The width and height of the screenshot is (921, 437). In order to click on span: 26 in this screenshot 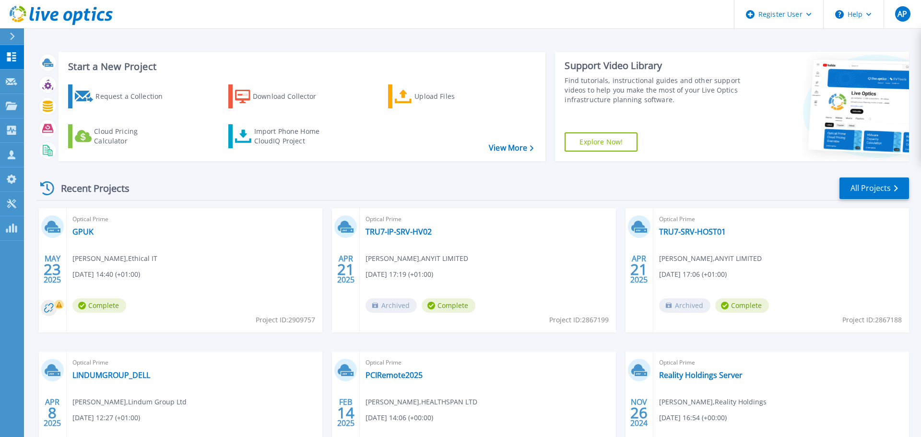, I will do `click(639, 413)`.